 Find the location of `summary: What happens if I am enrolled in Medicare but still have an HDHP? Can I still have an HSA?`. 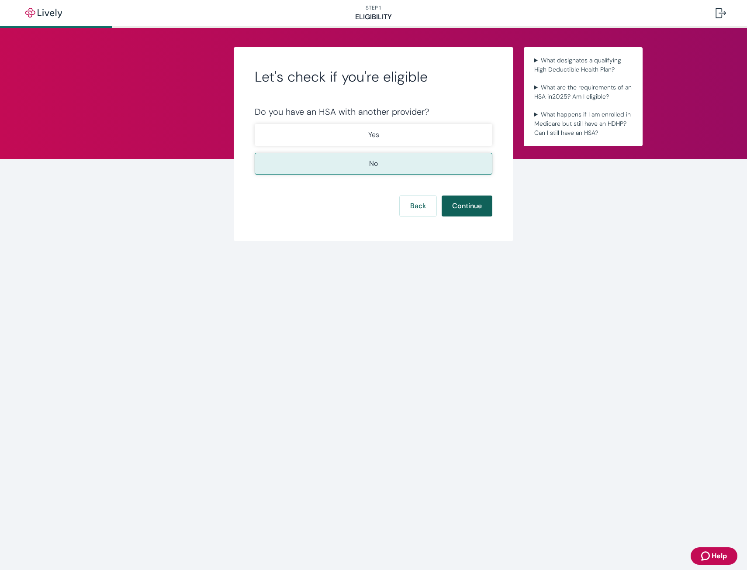

summary: What happens if I am enrolled in Medicare but still have an HDHP? Can I still have an HSA? is located at coordinates (583, 124).